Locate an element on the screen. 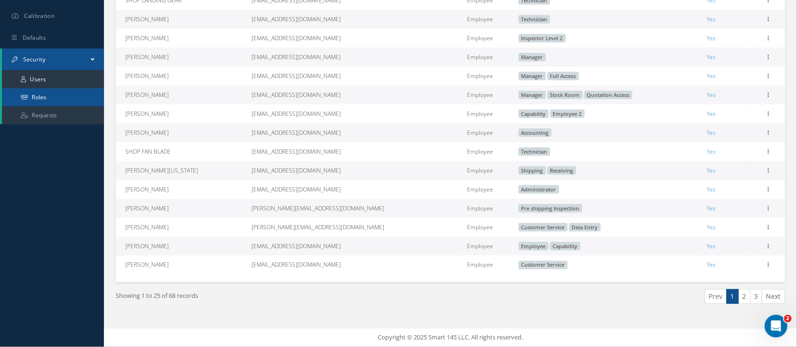 The height and width of the screenshot is (347, 797). span: Administrator is located at coordinates (539, 190).